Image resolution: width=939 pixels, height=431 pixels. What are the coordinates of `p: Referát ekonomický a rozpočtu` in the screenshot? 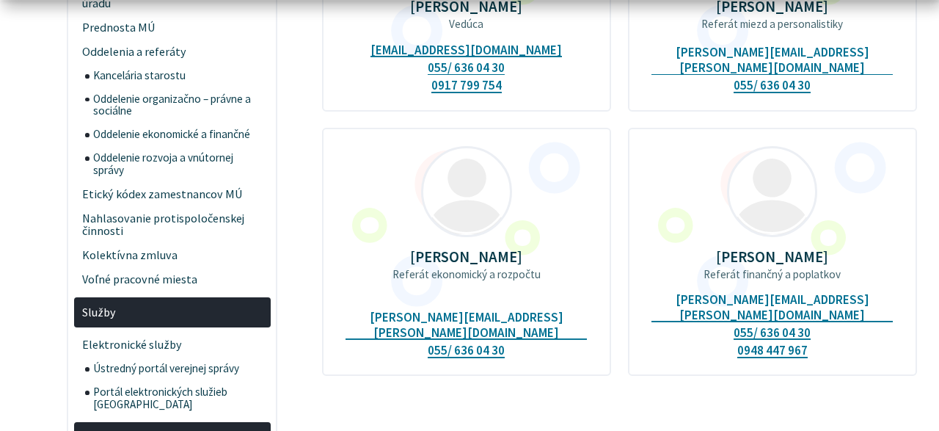 It's located at (466, 274).